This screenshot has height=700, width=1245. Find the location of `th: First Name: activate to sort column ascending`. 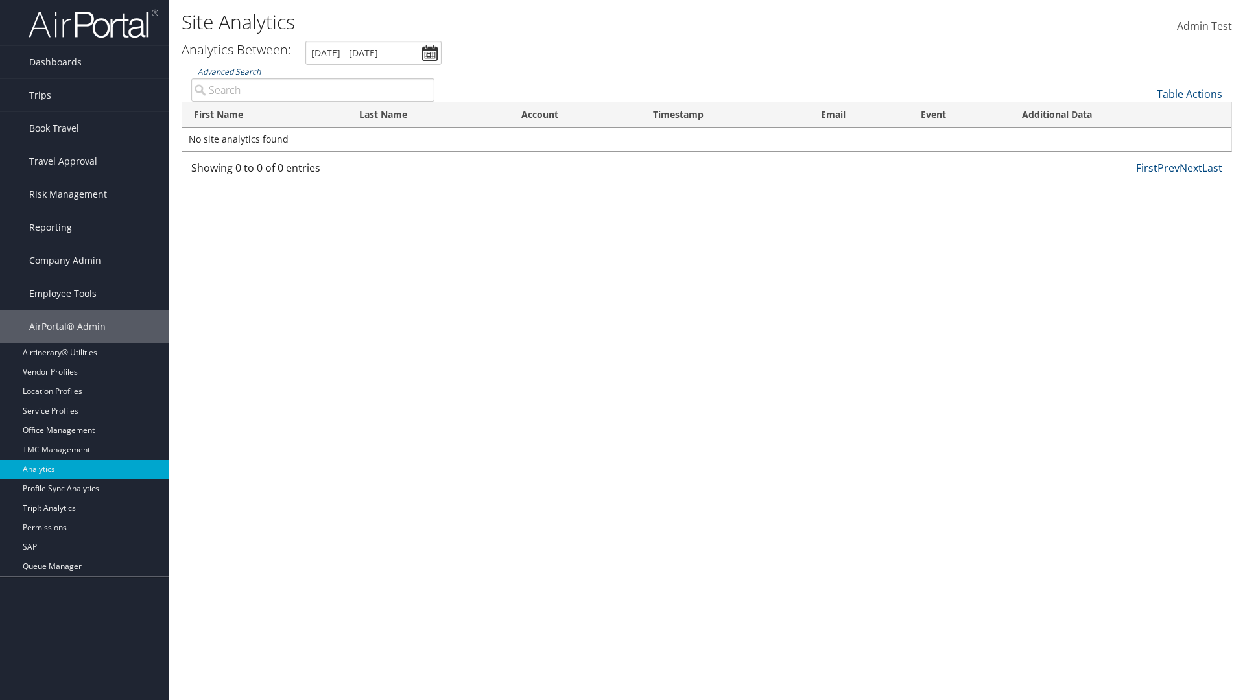

th: First Name: activate to sort column ascending is located at coordinates (265, 115).